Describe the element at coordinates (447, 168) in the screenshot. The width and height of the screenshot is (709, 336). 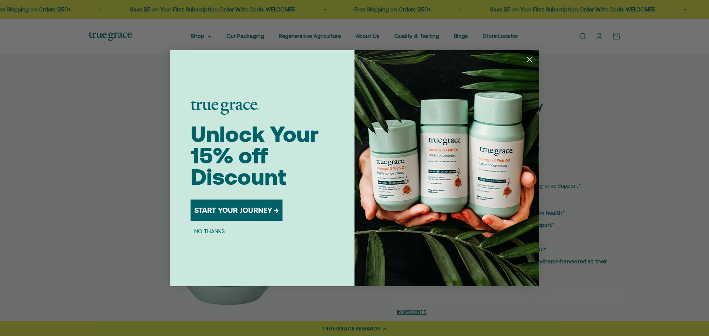
I see `img: 098727d5-50f8-4f9b-9554-844bb8da1403.jpeg` at that location.